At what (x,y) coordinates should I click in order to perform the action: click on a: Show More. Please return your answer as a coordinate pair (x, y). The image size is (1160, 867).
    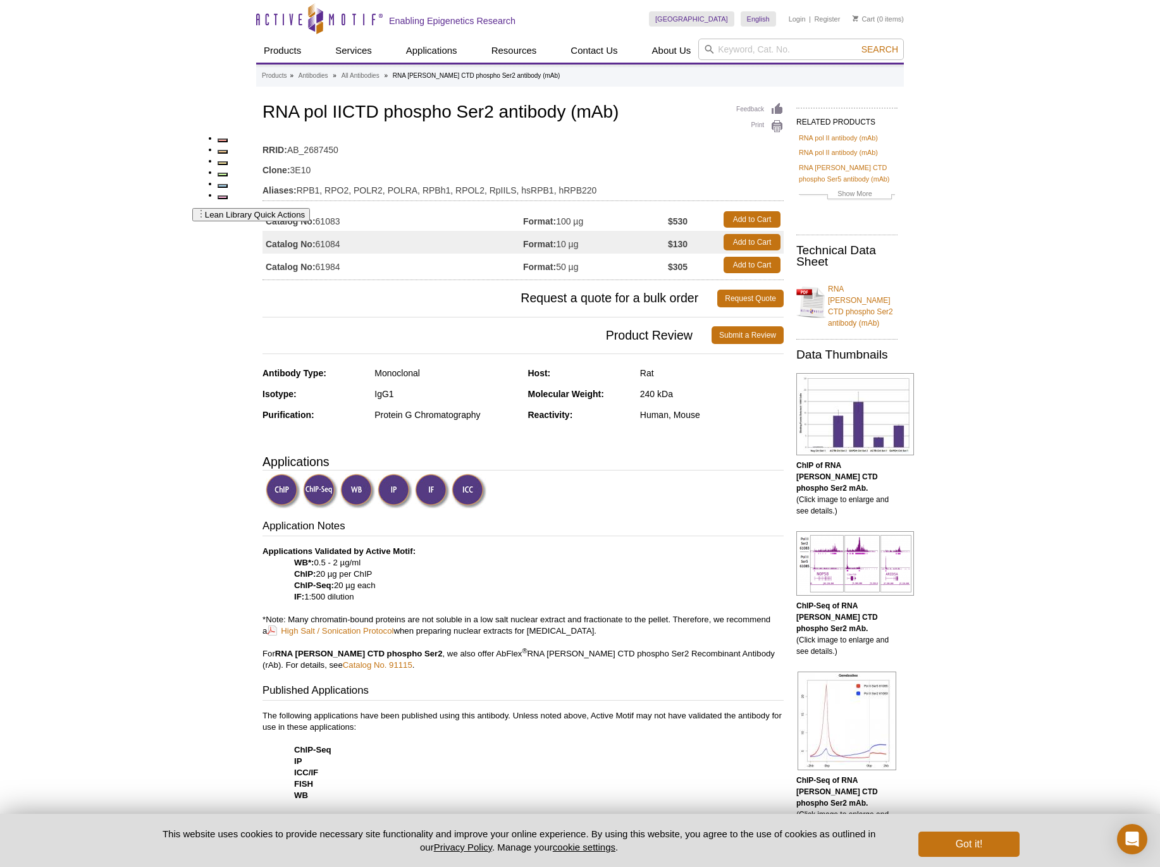
    Looking at the image, I should click on (847, 195).